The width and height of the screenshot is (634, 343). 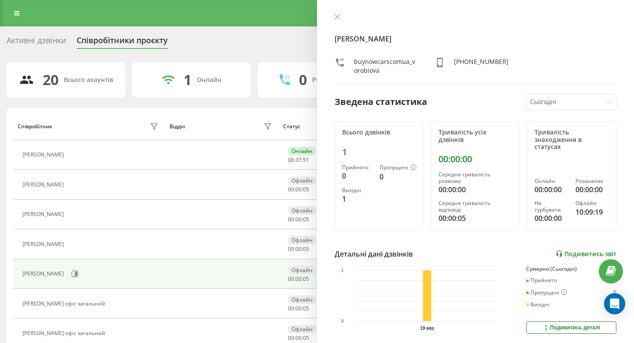 What do you see at coordinates (571, 269) in the screenshot?
I see `div: Сумарно (Сьогодні)` at bounding box center [571, 269].